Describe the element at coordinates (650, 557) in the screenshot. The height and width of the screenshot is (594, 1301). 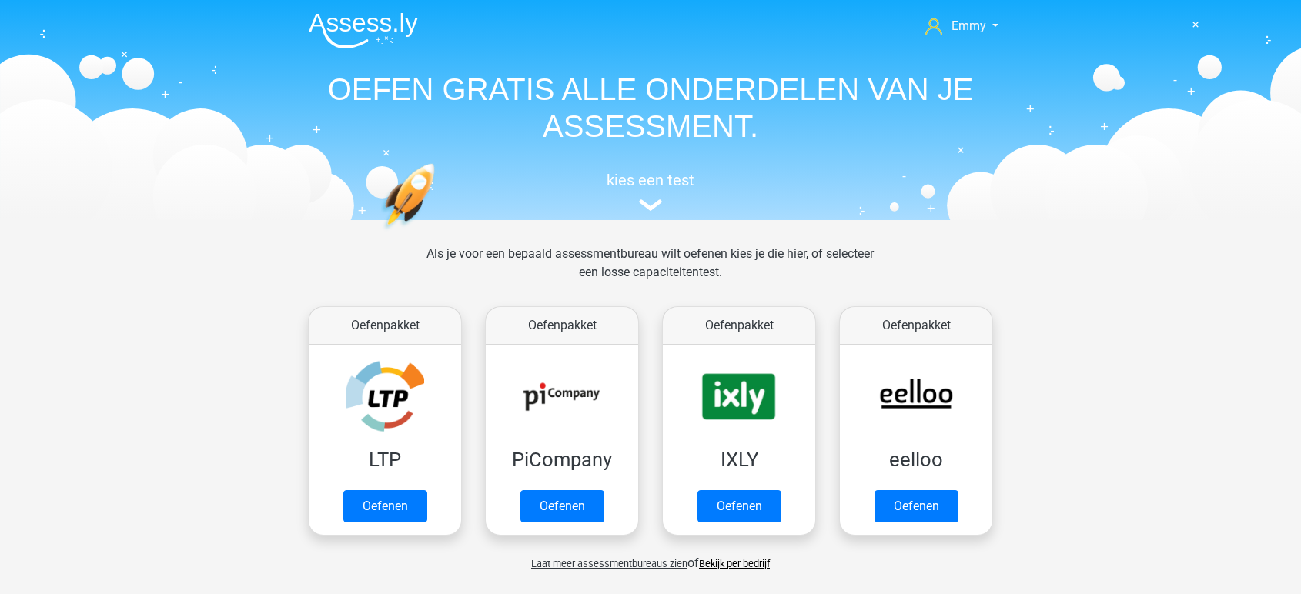
I see `div: of` at that location.